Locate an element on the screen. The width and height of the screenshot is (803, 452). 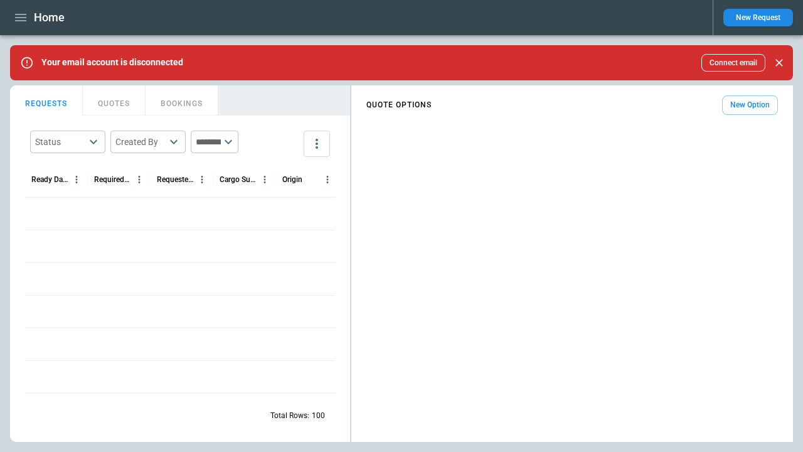
button: Close is located at coordinates (779, 63).